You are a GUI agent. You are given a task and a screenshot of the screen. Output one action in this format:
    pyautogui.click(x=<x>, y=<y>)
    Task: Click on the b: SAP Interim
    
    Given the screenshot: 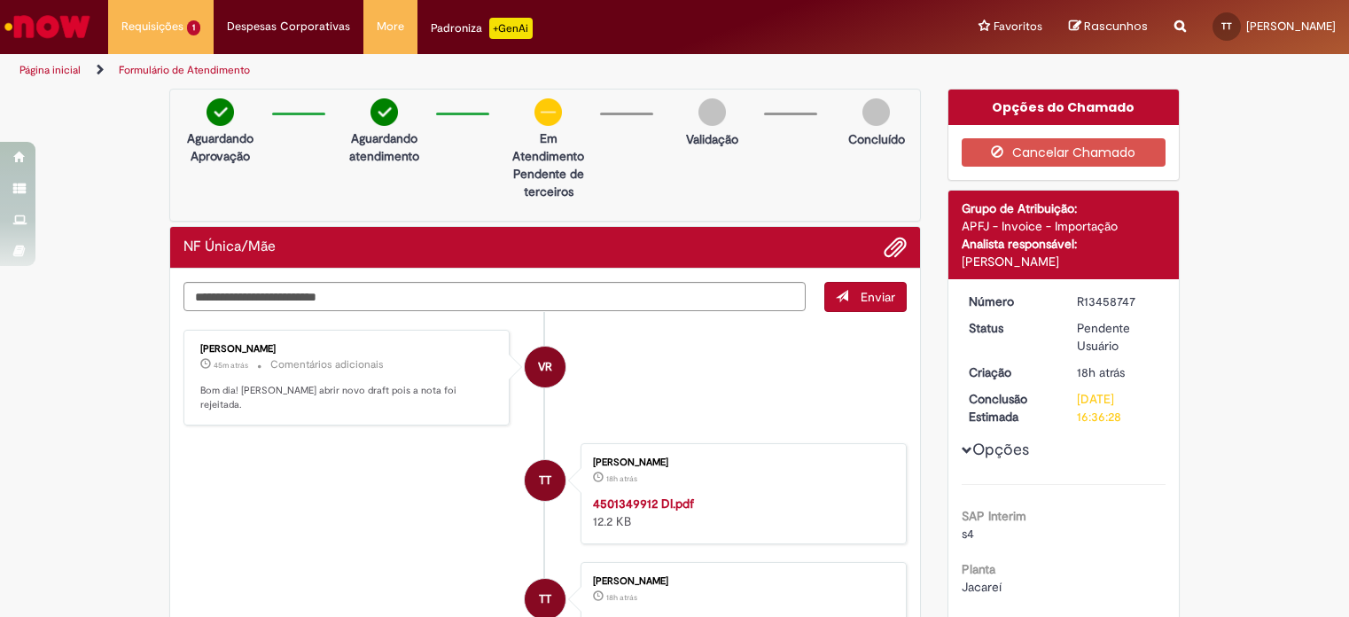 What is the action you would take?
    pyautogui.click(x=994, y=516)
    